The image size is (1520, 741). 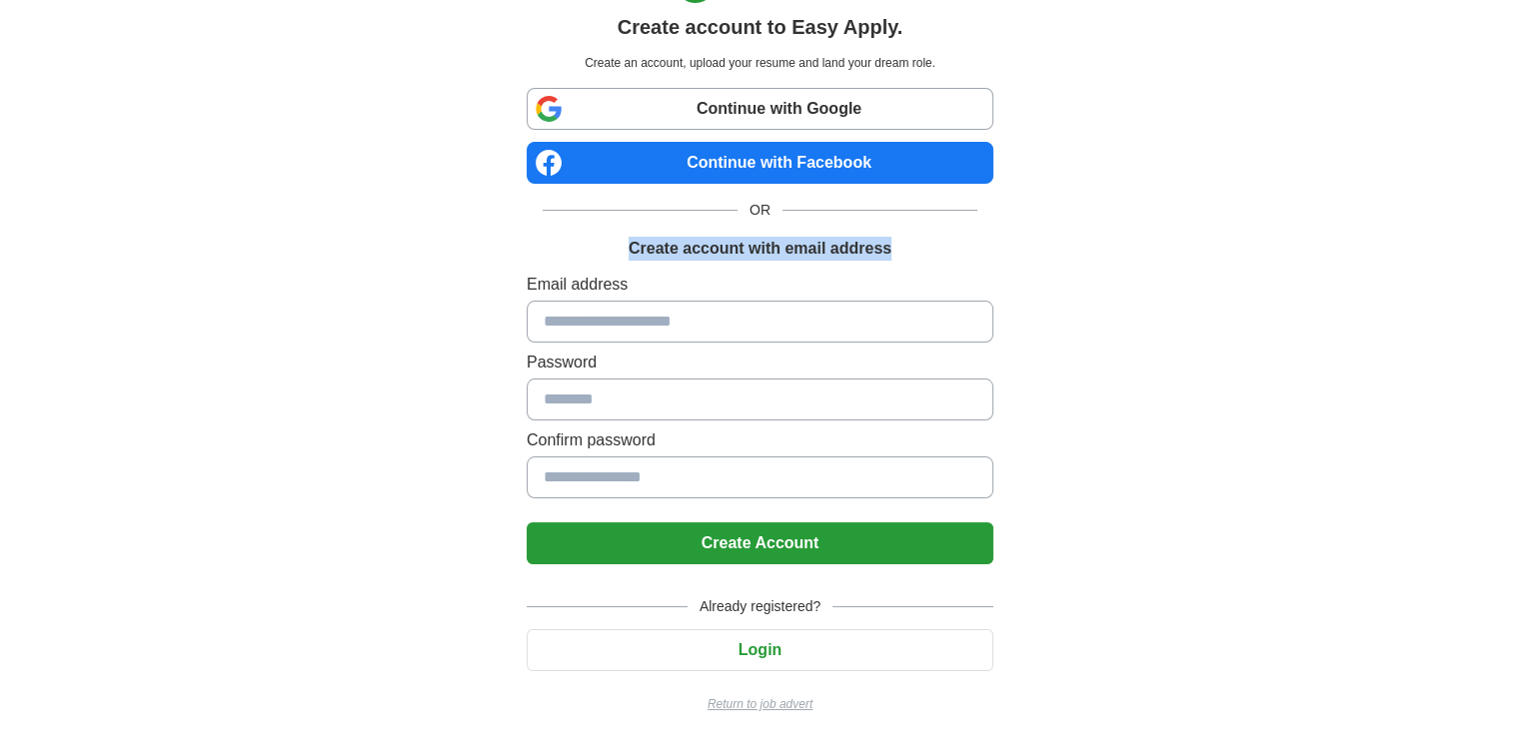 What do you see at coordinates (759, 363) in the screenshot?
I see `label: Password` at bounding box center [759, 363].